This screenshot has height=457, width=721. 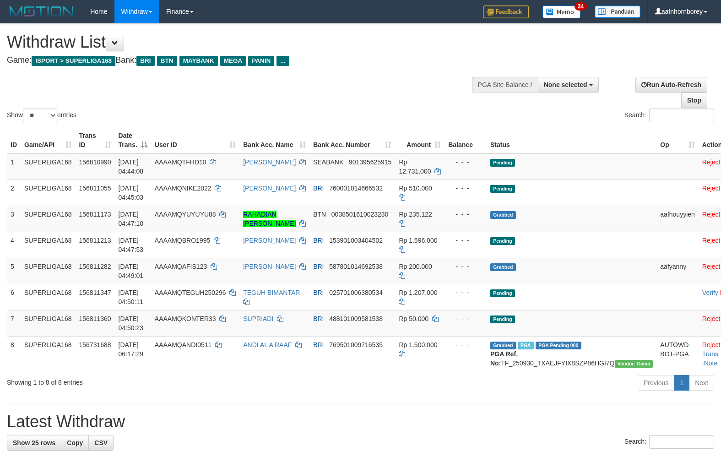 What do you see at coordinates (682, 383) in the screenshot?
I see `a: 1` at bounding box center [682, 383].